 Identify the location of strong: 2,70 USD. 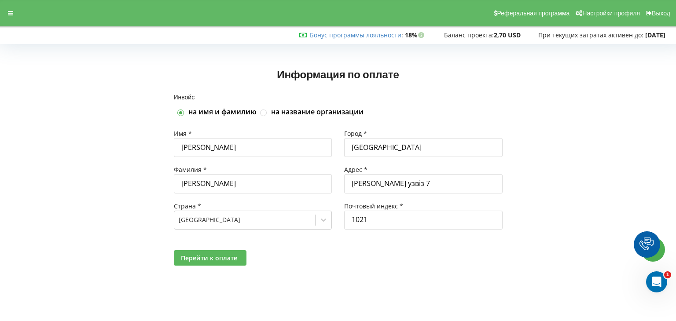
(507, 35).